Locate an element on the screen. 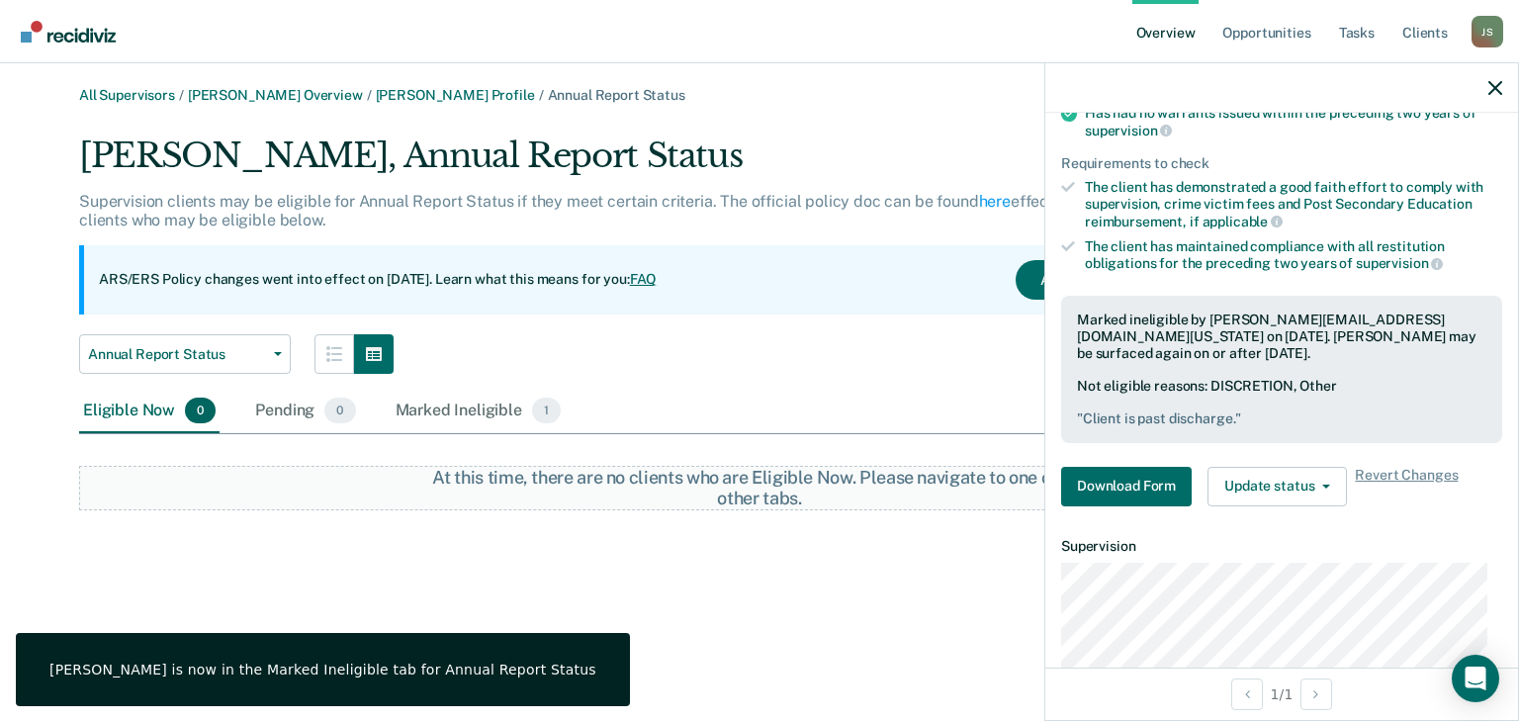 This screenshot has width=1519, height=722. div: Pending is located at coordinates (305, 411).